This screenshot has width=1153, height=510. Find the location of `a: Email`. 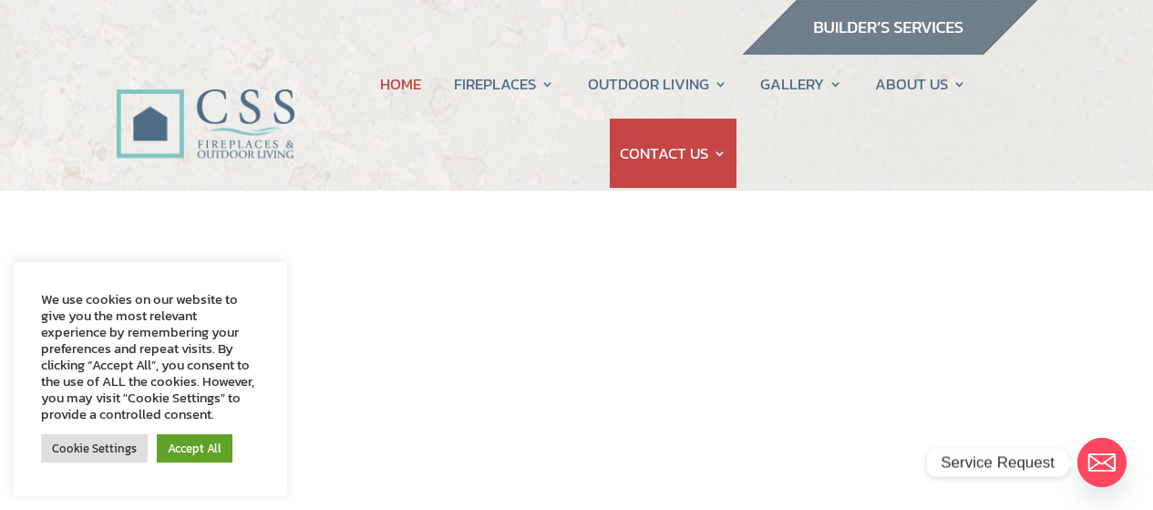

a: Email is located at coordinates (1102, 462).